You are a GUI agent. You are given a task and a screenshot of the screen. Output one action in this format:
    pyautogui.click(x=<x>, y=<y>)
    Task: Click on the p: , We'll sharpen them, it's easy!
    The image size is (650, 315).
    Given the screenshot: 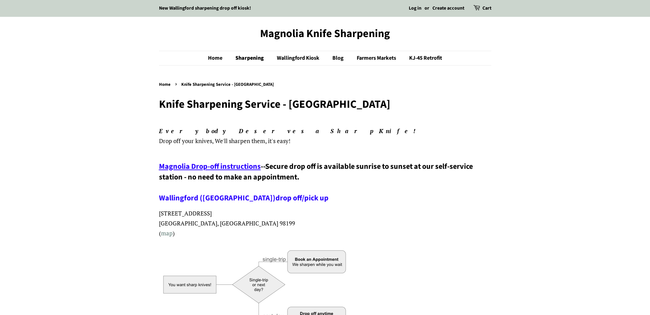 What is the action you would take?
    pyautogui.click(x=325, y=136)
    